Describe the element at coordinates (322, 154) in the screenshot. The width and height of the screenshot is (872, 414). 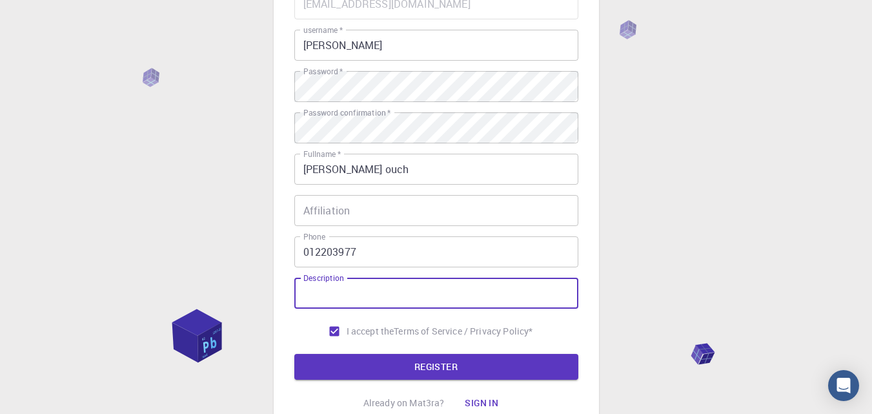
I see `label: Fullname` at that location.